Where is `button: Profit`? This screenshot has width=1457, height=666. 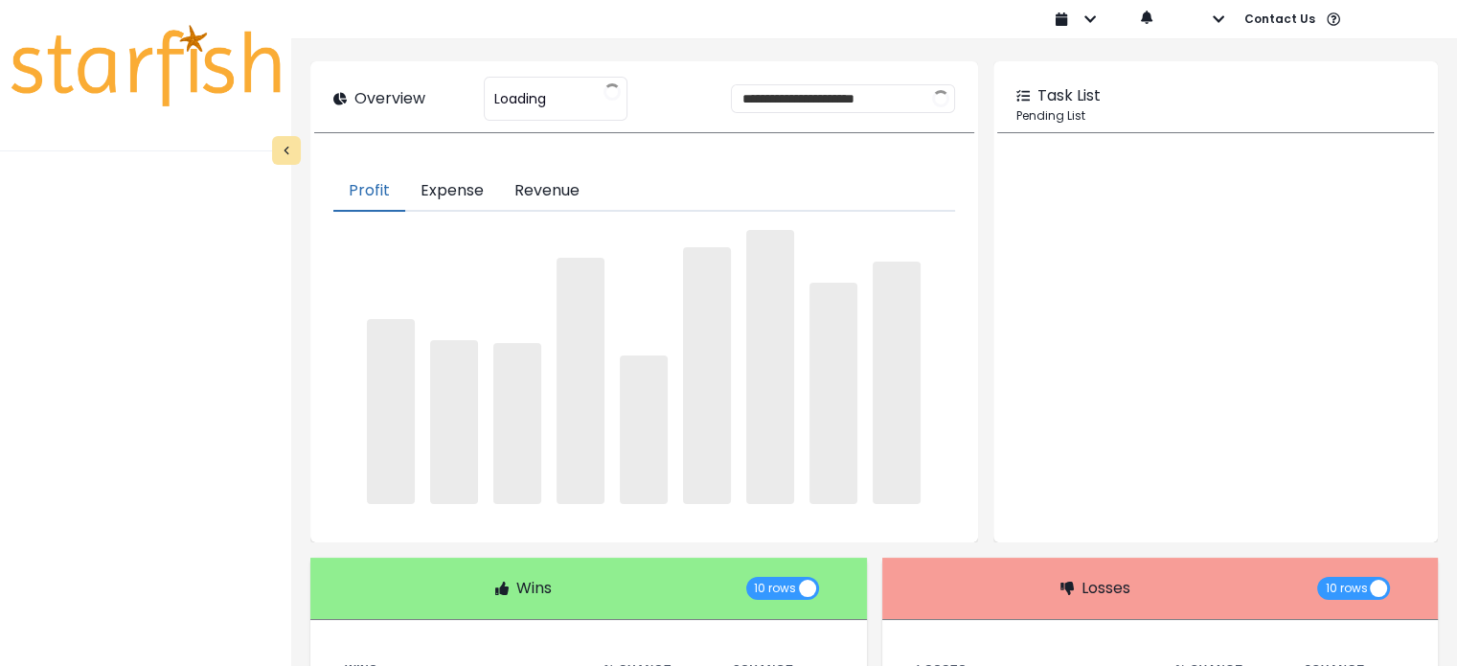 button: Profit is located at coordinates (369, 192).